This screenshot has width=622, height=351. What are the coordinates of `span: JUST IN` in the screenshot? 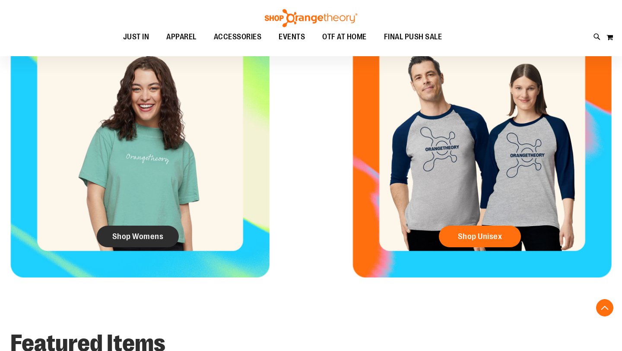 It's located at (136, 37).